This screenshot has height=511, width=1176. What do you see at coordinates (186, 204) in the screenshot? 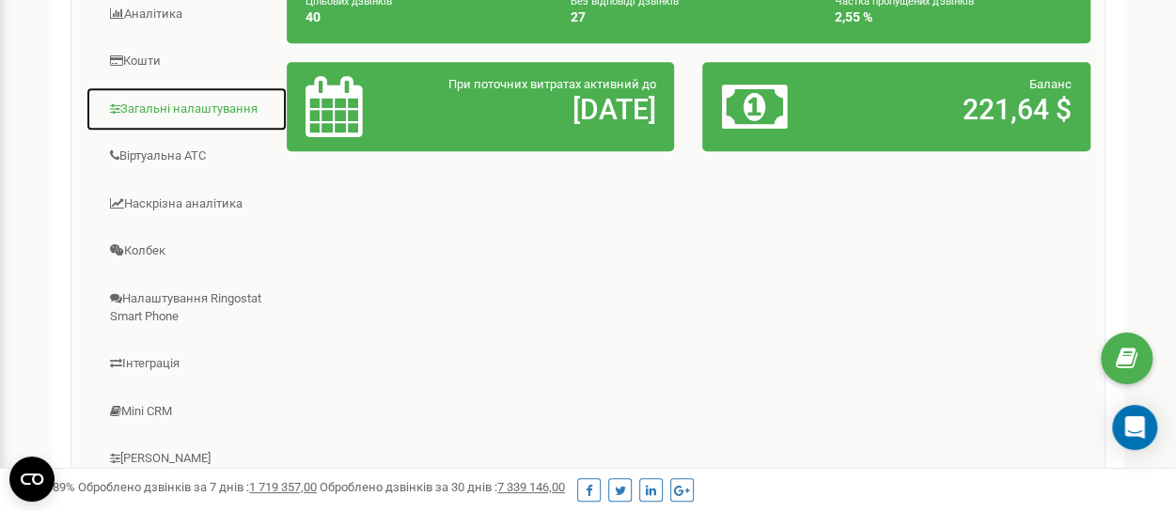
I see `a: Наскрізна аналітика` at bounding box center [186, 204].